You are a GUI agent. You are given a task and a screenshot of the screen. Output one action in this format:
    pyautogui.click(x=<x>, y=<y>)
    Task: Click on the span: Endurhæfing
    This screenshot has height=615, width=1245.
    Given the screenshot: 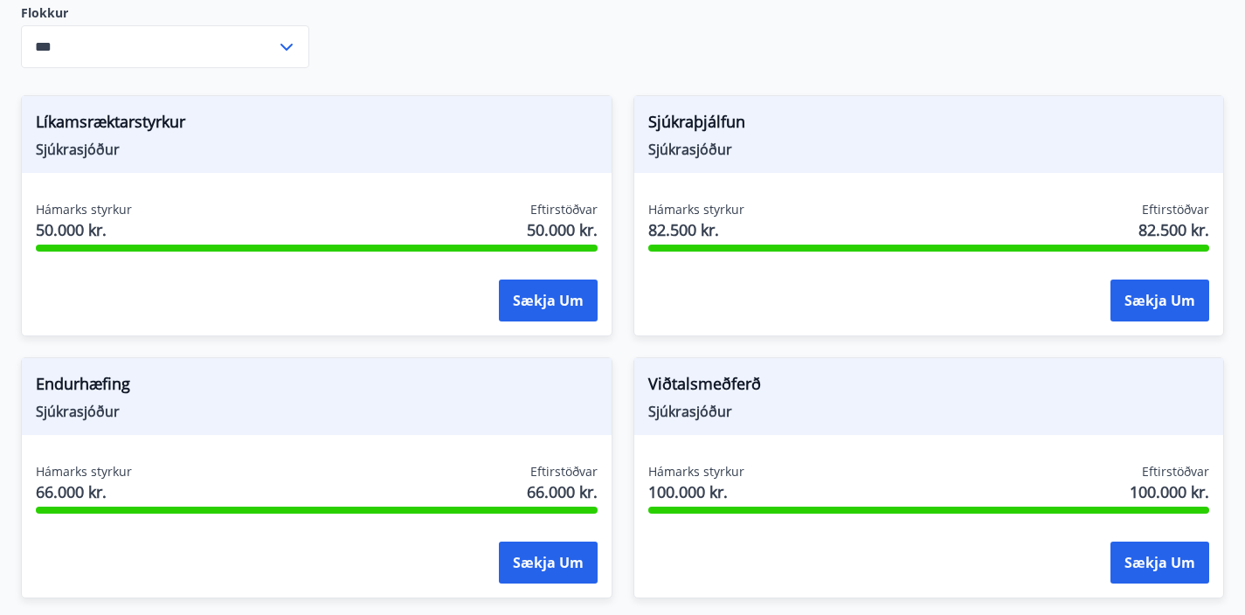 What is the action you would take?
    pyautogui.click(x=316, y=387)
    